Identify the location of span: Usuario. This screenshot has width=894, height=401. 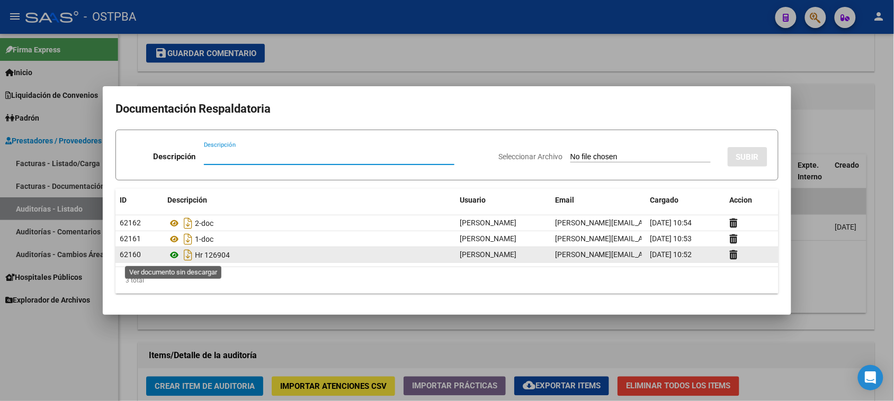
(472, 200).